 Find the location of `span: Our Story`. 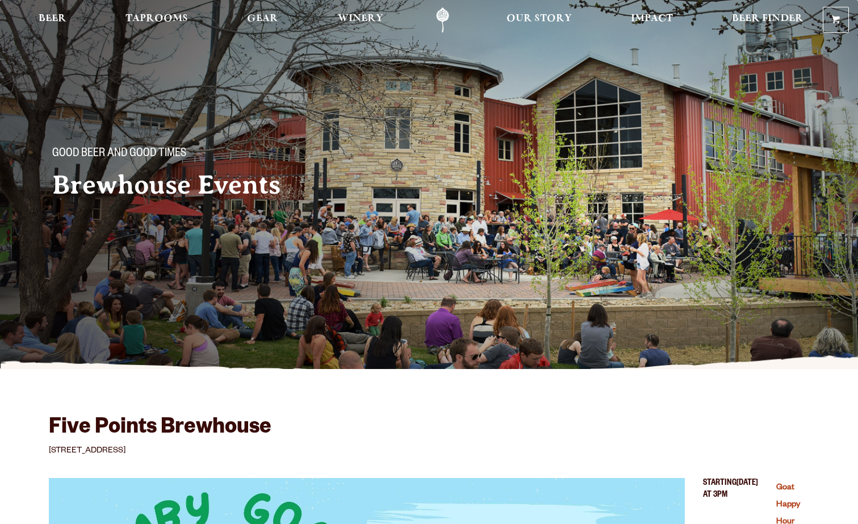

span: Our Story is located at coordinates (539, 19).